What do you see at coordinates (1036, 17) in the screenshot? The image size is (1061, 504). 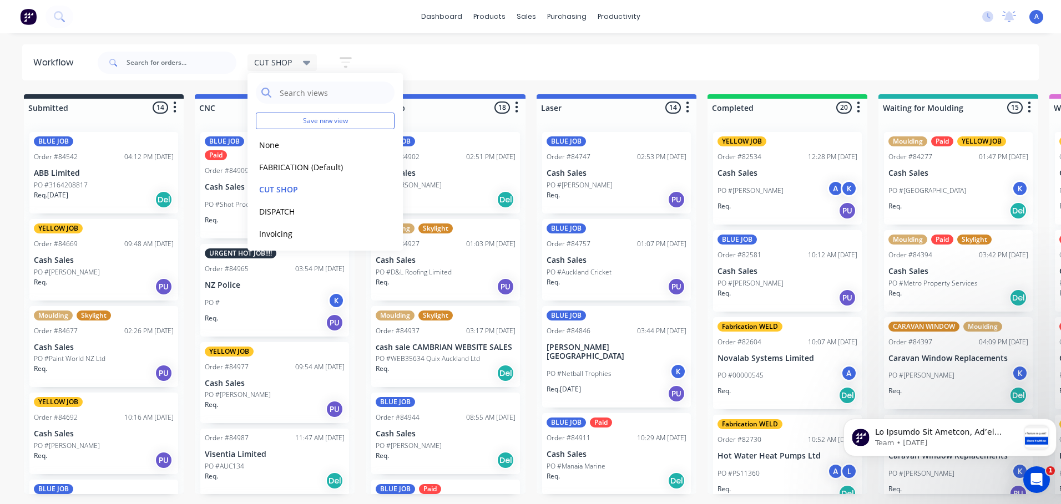 I see `span: A` at bounding box center [1036, 17].